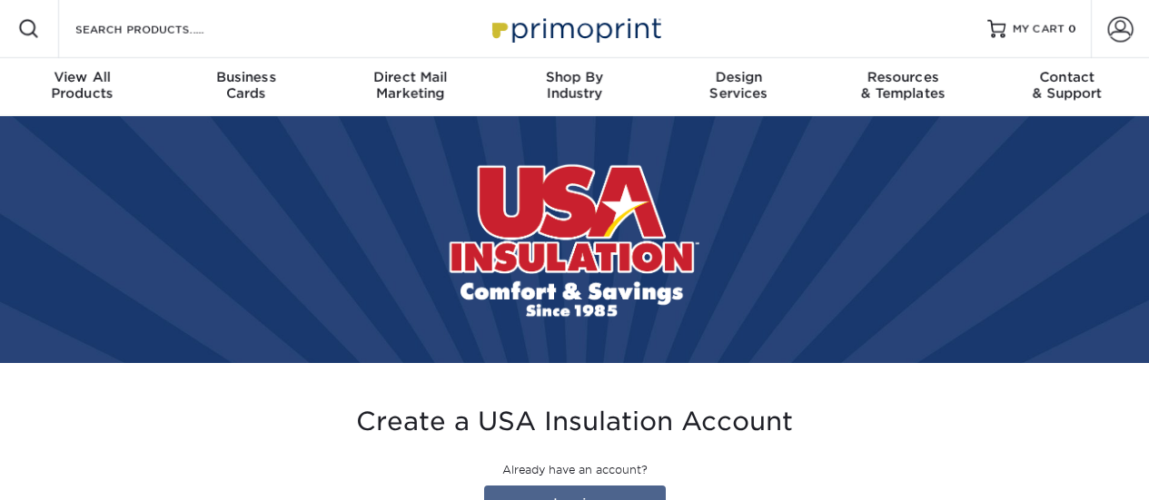 Image resolution: width=1149 pixels, height=500 pixels. Describe the element at coordinates (246, 87) in the screenshot. I see `a: BusinessCards` at that location.